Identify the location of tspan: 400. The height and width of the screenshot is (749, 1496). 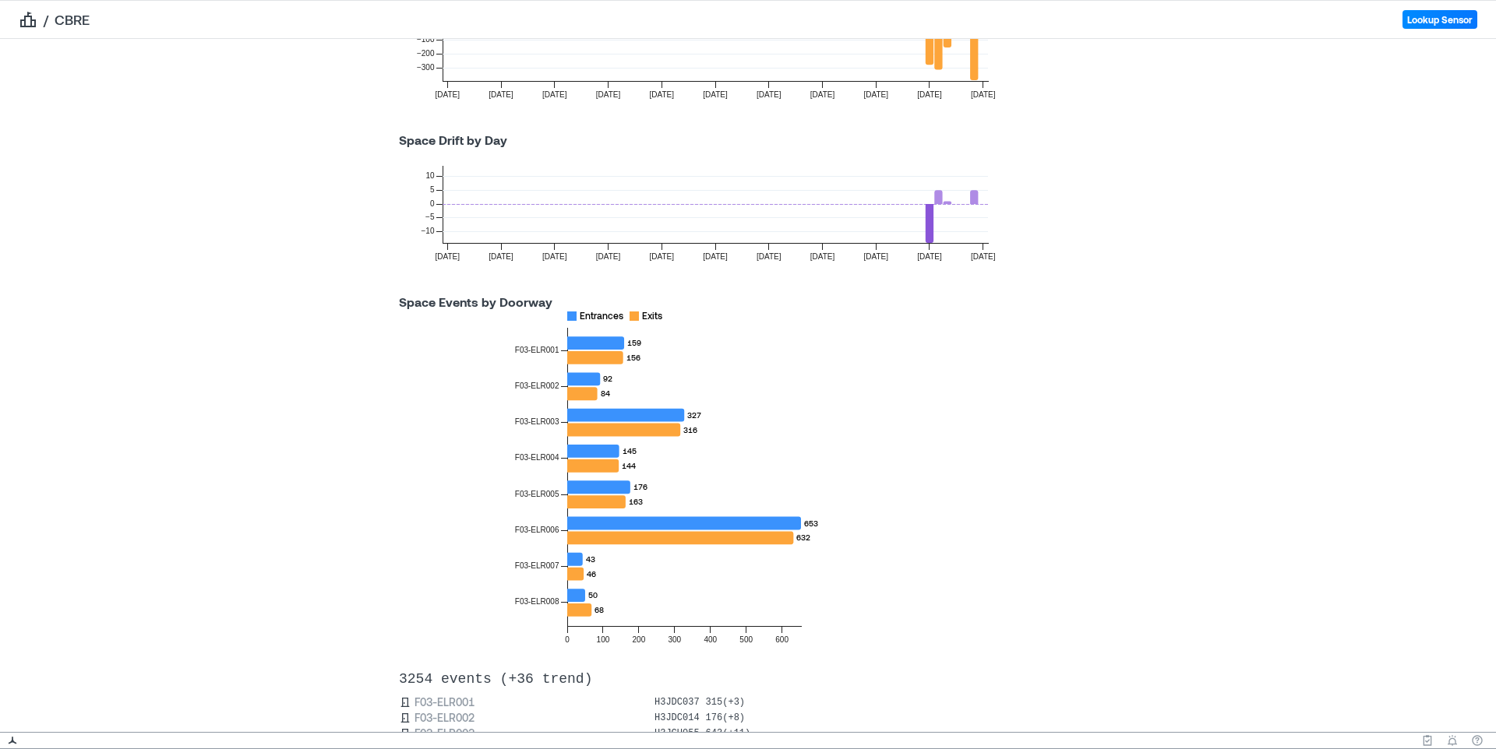
(710, 640).